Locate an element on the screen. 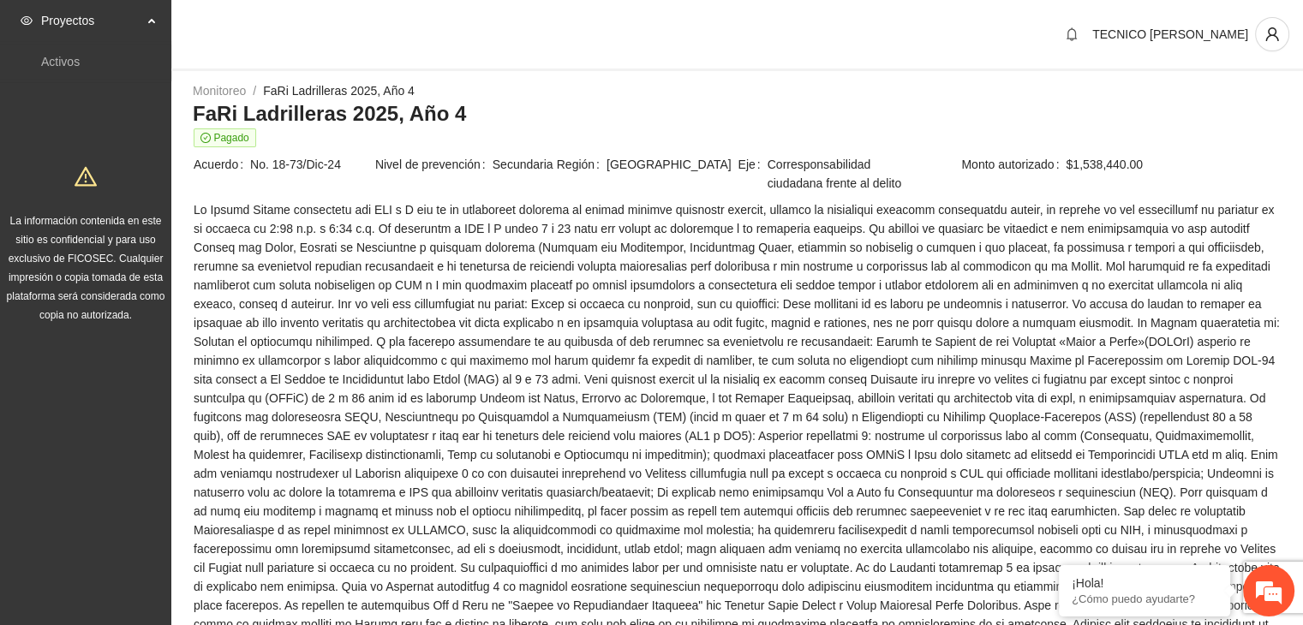  span: La información contenida en este sitio es confidencial y para uso exclusivo de FICOSEC. Cualquier... is located at coordinates (86, 268).